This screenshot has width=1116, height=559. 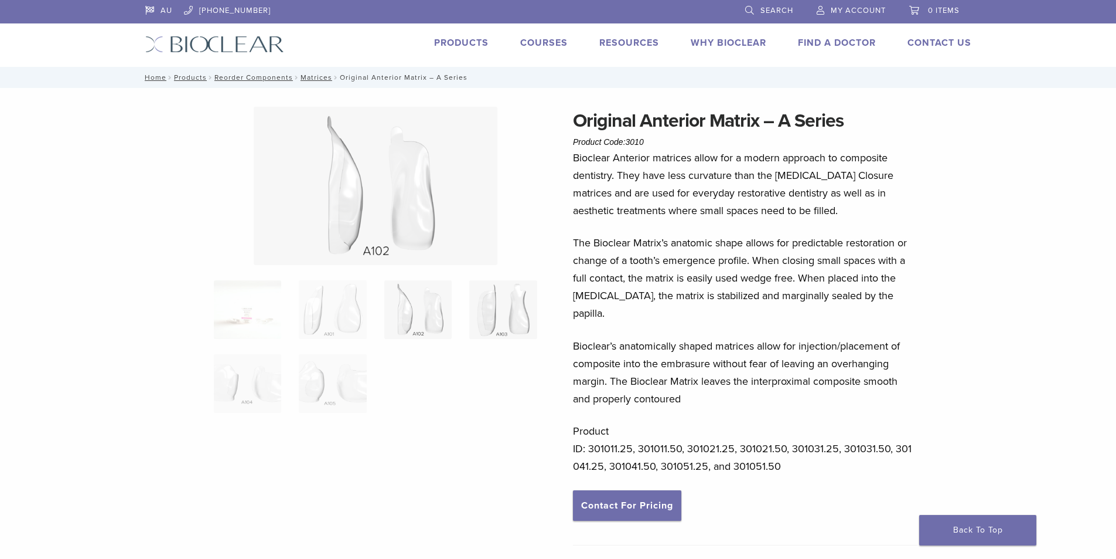 What do you see at coordinates (745, 448) in the screenshot?
I see `p: Product ID: 301011.25, 301011.50, 301021.25, 301021.50, 301031.25, 301031.50, 301041.25, 301041.5...` at bounding box center [745, 448].